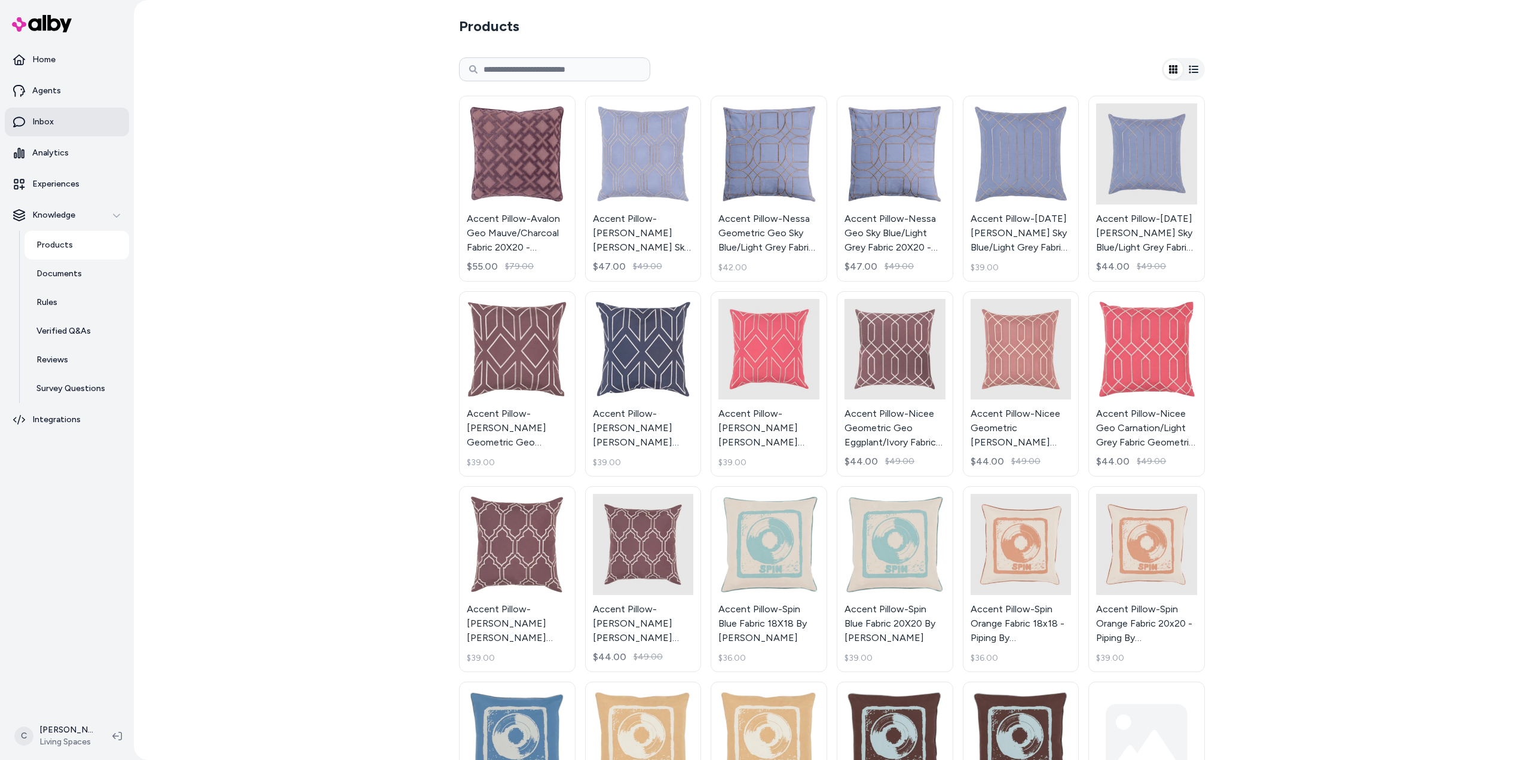  Describe the element at coordinates (77, 389) in the screenshot. I see `a: Survey Questions` at that location.